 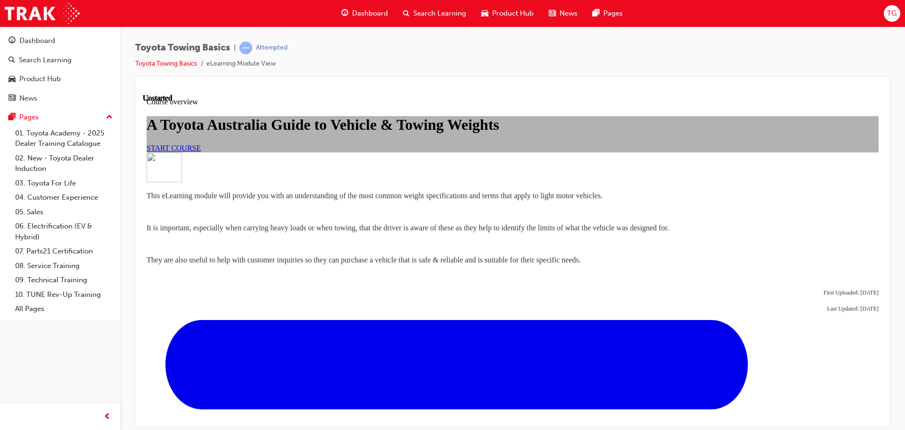 What do you see at coordinates (31, 54) in the screenshot?
I see `span: START COURSE` at bounding box center [31, 54].